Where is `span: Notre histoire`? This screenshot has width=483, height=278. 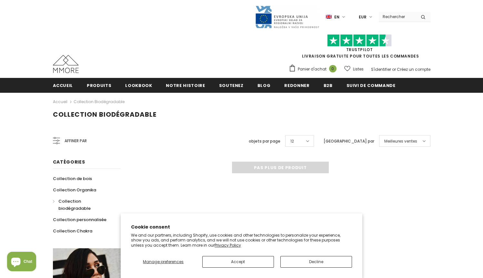
span: Notre histoire is located at coordinates (185, 85).